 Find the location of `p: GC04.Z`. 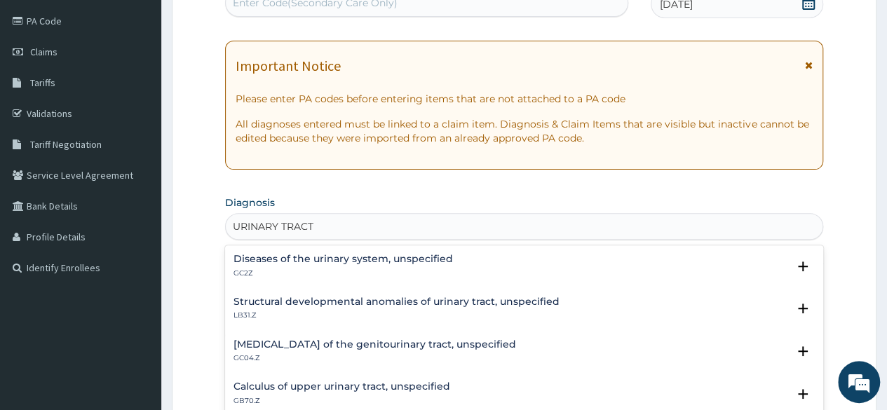

p: GC04.Z is located at coordinates (374, 358).